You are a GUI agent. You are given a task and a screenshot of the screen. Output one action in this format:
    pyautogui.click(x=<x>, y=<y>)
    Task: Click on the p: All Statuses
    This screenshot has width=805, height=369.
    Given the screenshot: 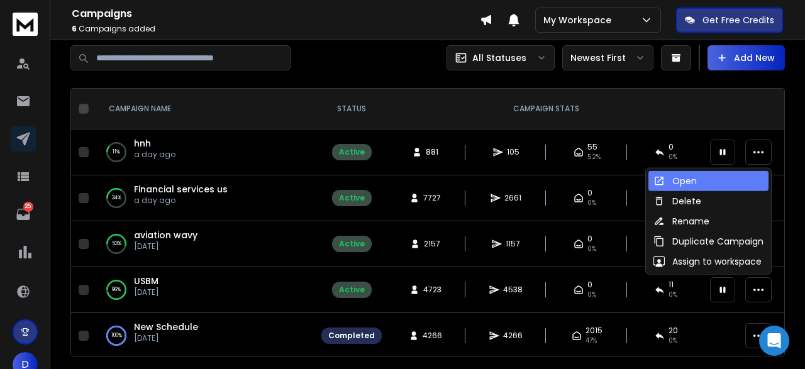 What is the action you would take?
    pyautogui.click(x=499, y=58)
    